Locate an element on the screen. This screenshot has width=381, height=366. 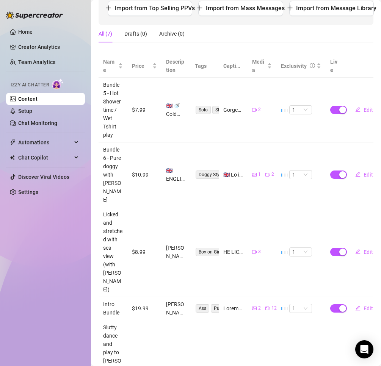
td: Intro Bundle is located at coordinates (113, 309).